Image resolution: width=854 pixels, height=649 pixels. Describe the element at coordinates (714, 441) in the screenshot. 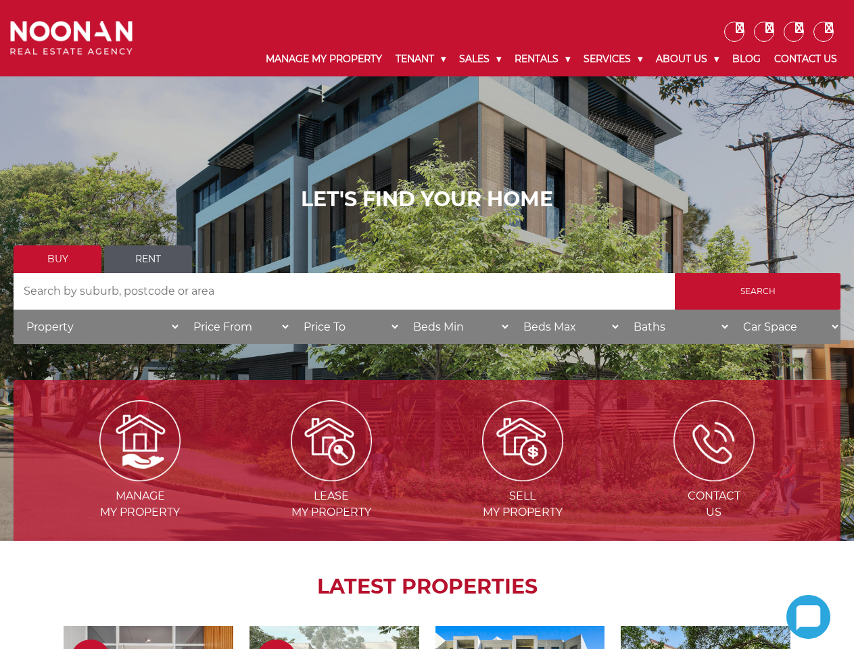

I see `img: ICONS` at that location.